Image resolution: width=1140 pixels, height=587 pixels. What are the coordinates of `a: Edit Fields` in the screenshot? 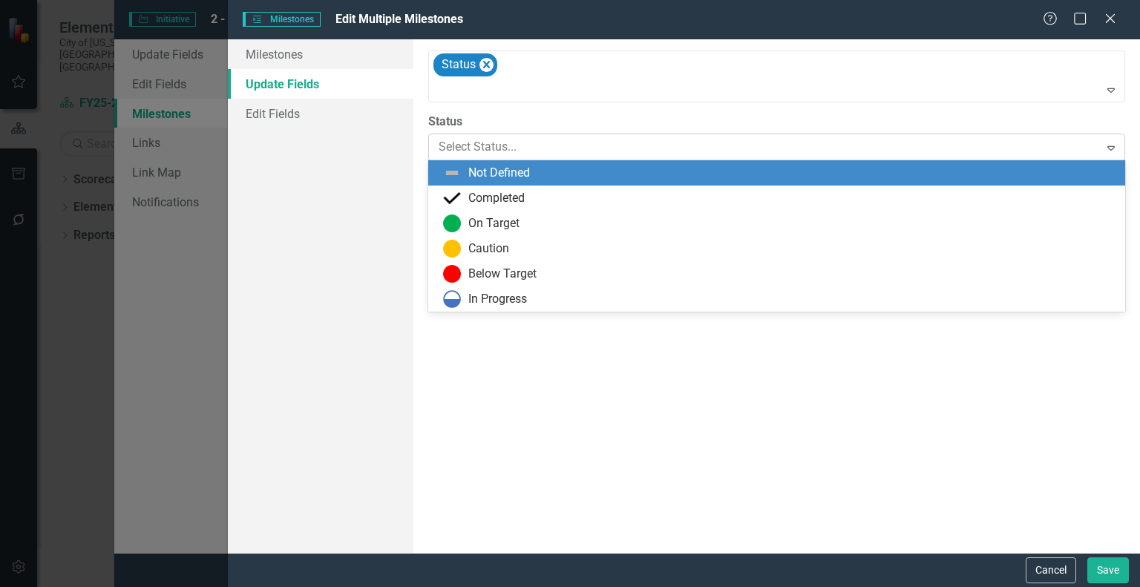 It's located at (321, 114).